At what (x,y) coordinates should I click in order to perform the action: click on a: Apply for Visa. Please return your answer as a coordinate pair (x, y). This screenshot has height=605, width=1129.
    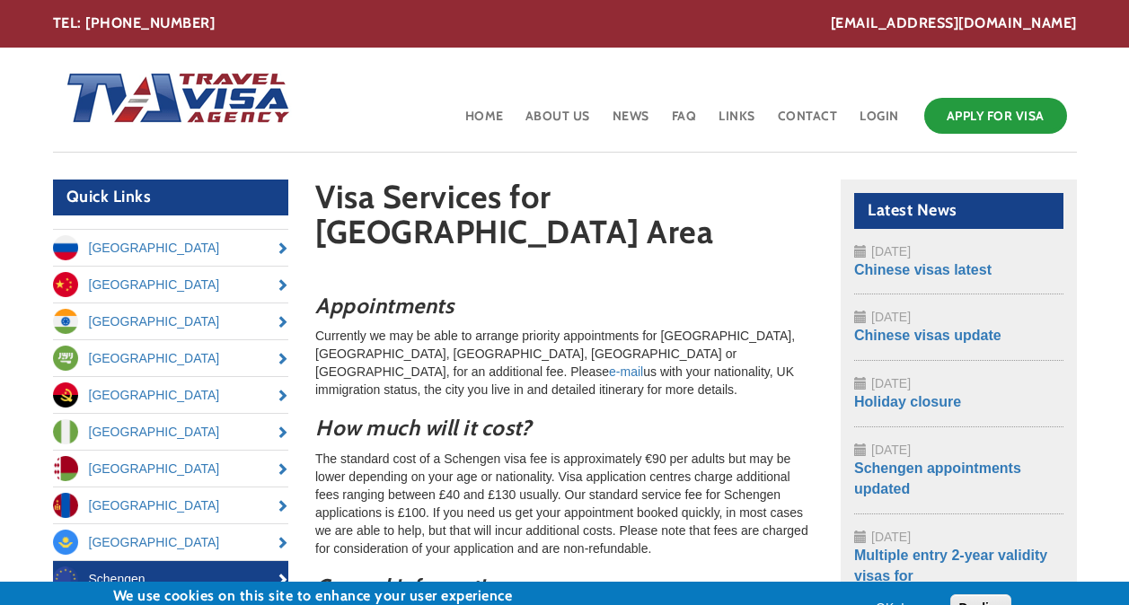
    Looking at the image, I should click on (995, 116).